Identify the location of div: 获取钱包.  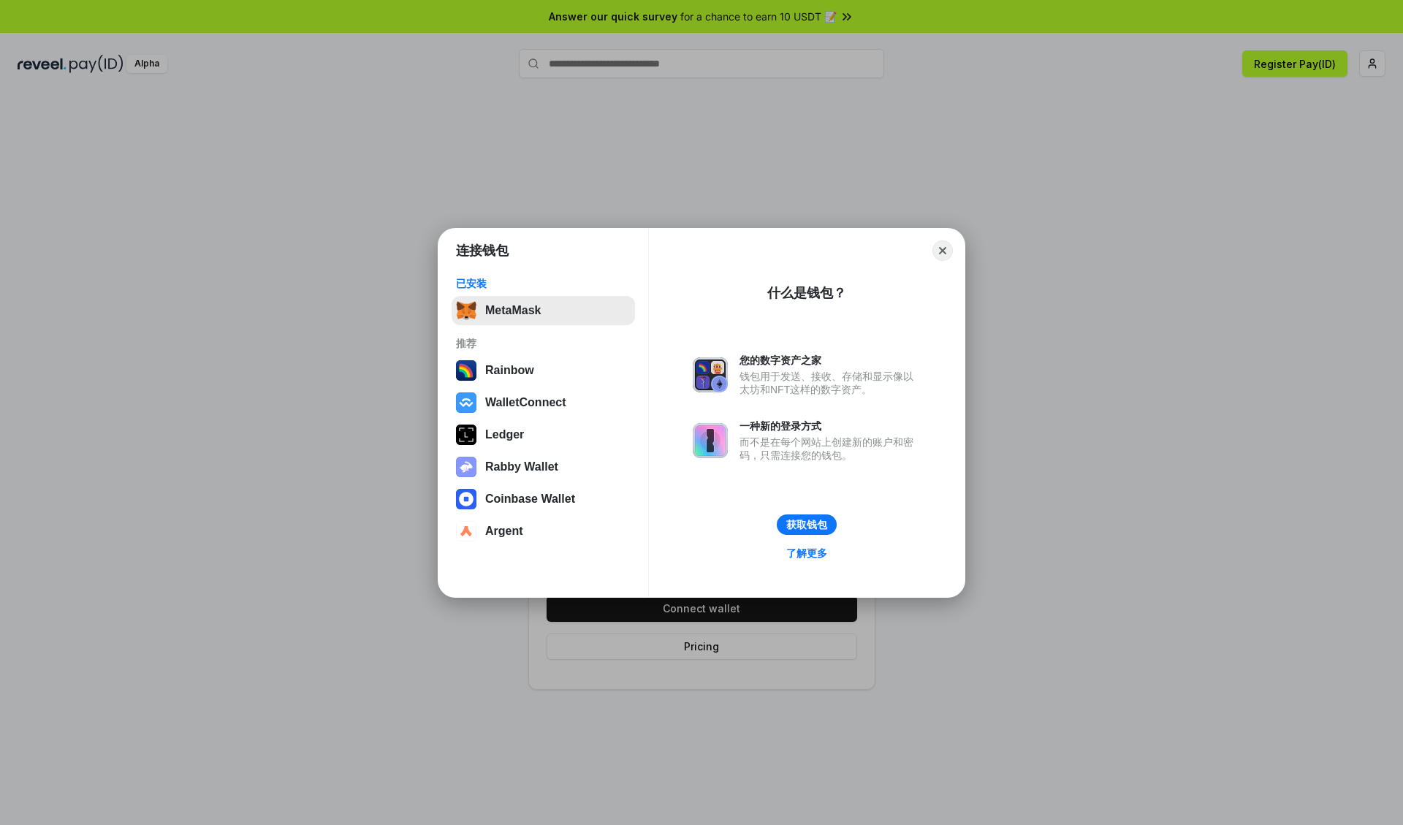
(807, 525).